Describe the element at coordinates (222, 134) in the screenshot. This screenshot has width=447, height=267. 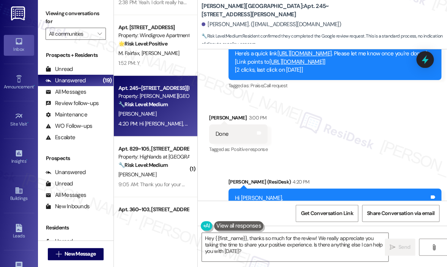
I see `div: Done` at that location.